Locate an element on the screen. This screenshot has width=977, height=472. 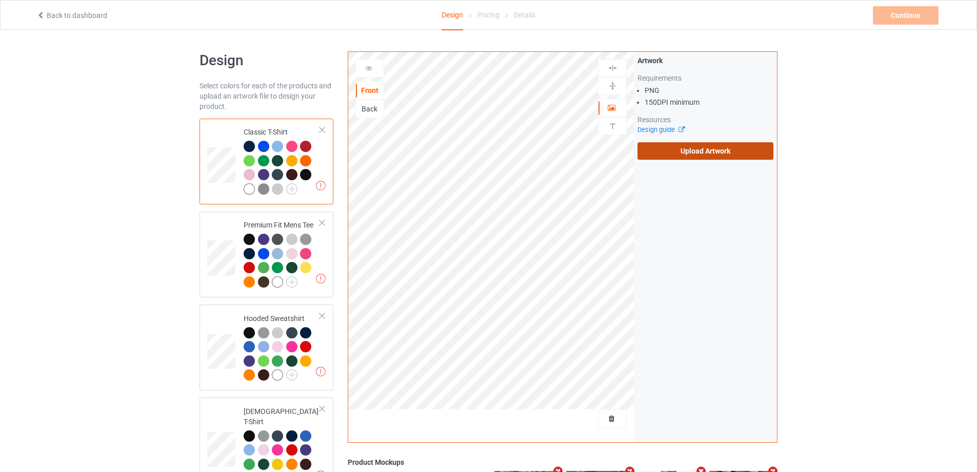
a: Design guide is located at coordinates (661, 129).